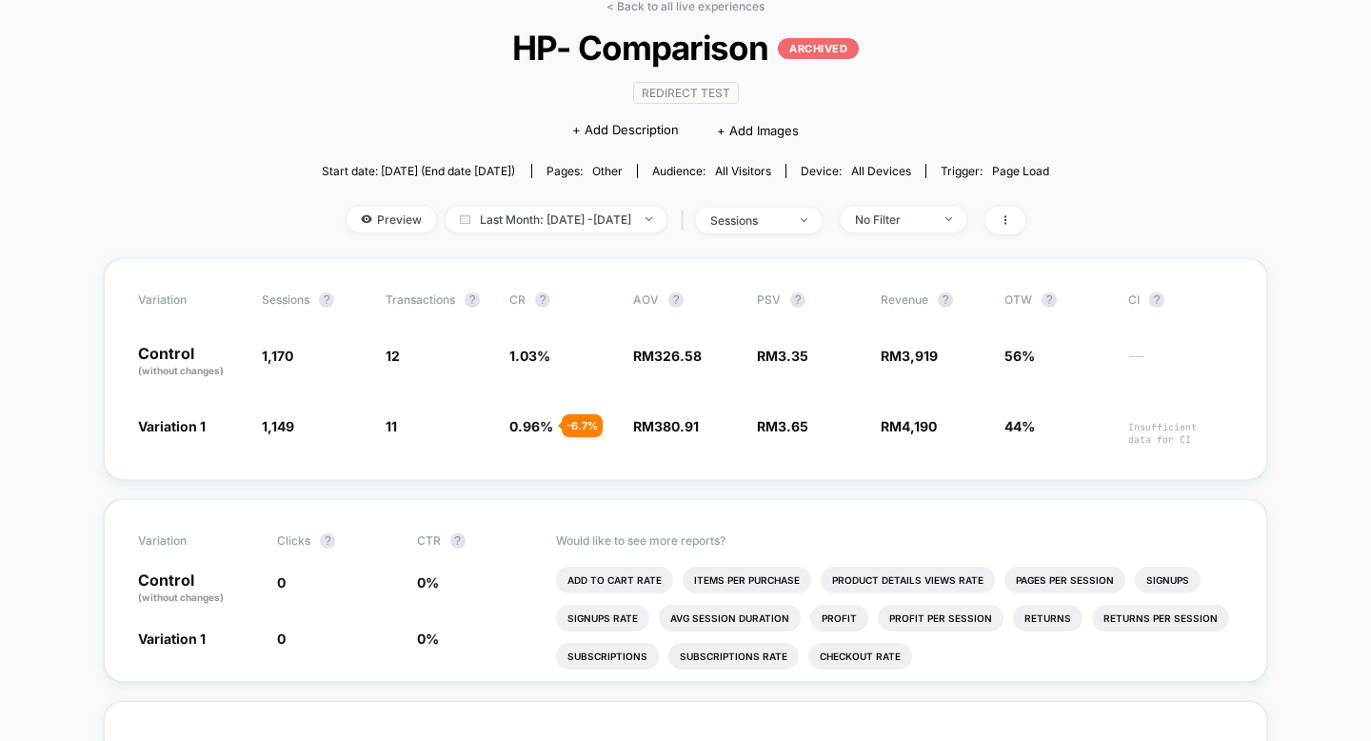 This screenshot has height=741, width=1371. Describe the element at coordinates (905, 299) in the screenshot. I see `span: Revenue` at that location.